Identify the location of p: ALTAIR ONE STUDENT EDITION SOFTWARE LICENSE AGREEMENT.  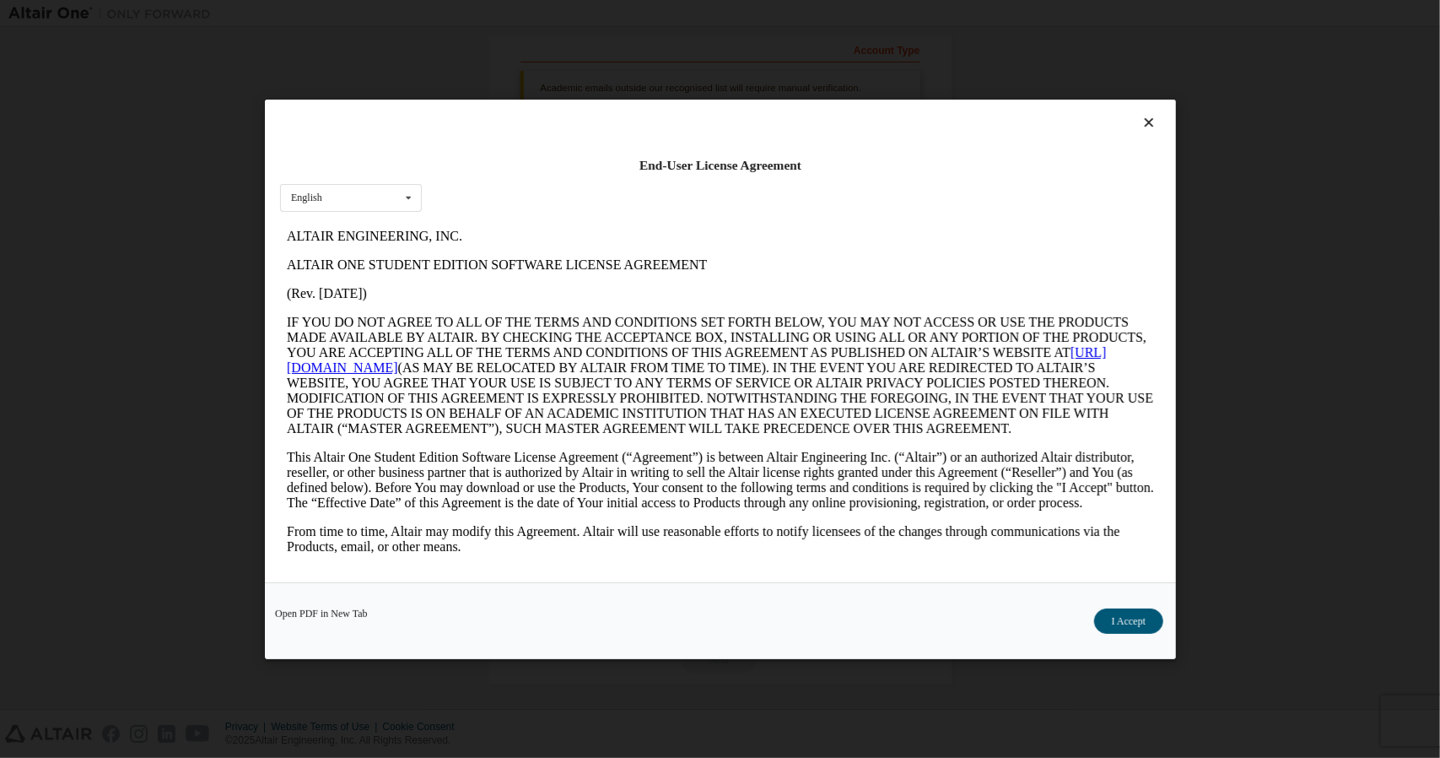
(440, 43).